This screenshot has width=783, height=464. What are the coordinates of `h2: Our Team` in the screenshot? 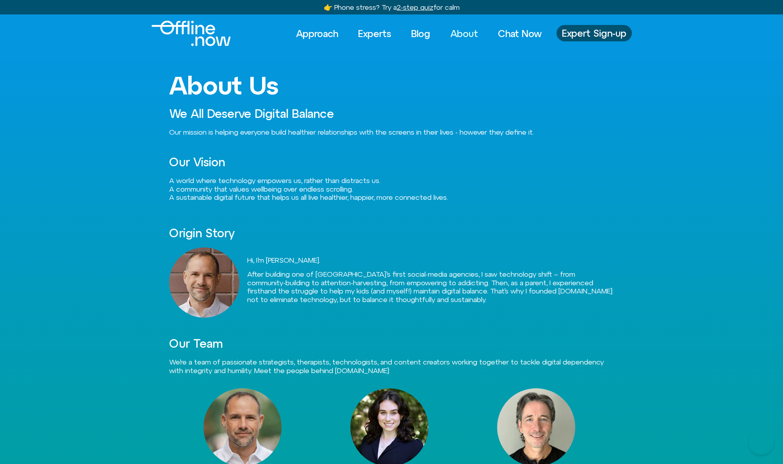 It's located at (392, 344).